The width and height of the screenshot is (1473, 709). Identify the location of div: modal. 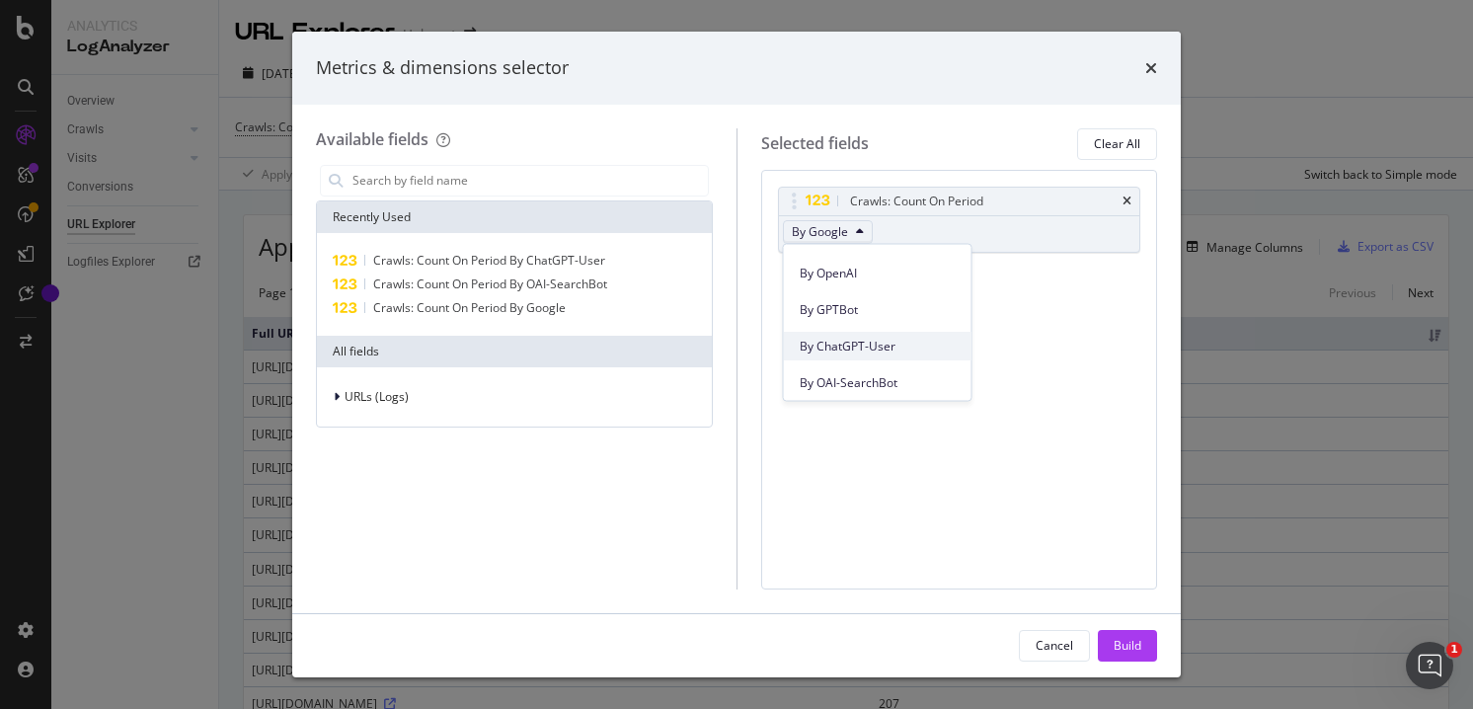
(736, 354).